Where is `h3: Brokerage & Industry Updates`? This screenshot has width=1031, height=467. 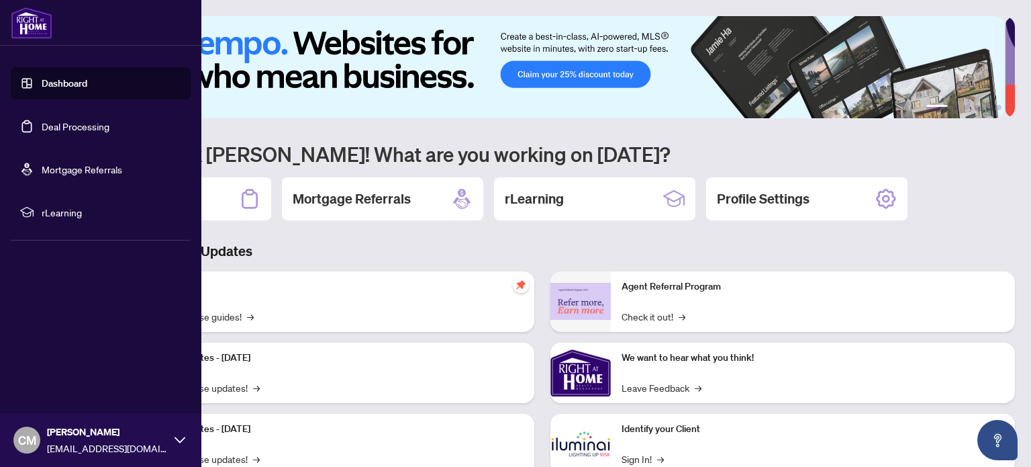 h3: Brokerage & Industry Updates is located at coordinates (542, 251).